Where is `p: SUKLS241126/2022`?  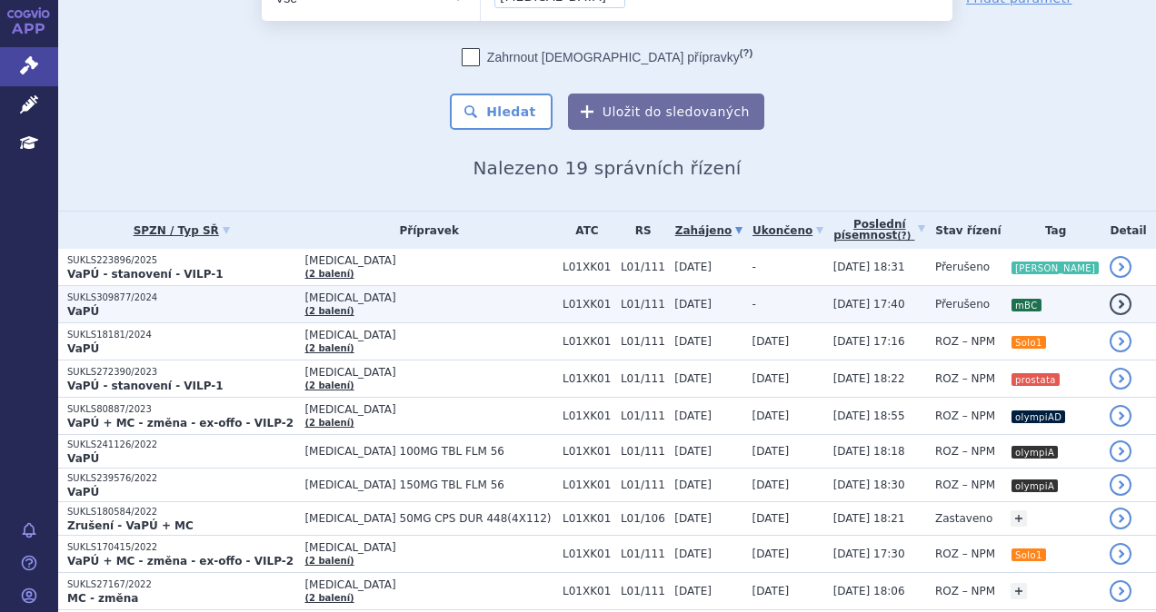
p: SUKLS241126/2022 is located at coordinates (181, 445).